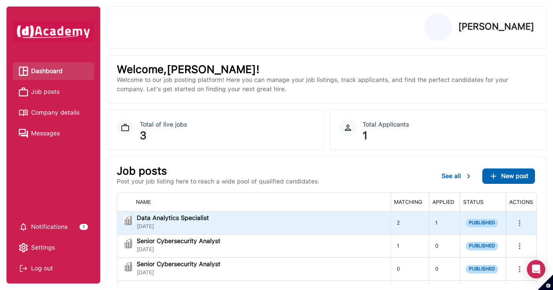 The width and height of the screenshot is (553, 290). I want to click on p: Post your job listing here to reach a wide pool of qualified candidates., so click(218, 181).